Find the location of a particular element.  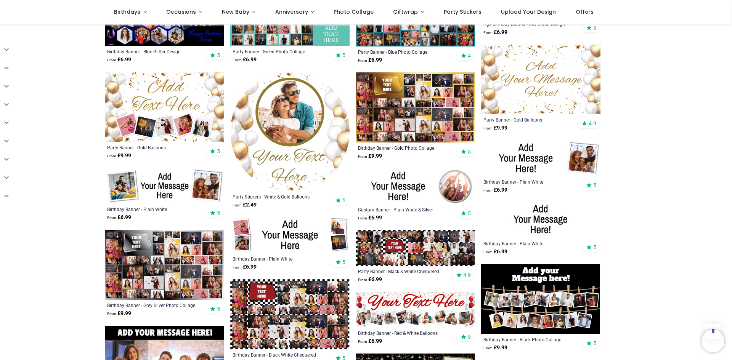

div: Birthday Banner - Red & White Balloons is located at coordinates (404, 333).